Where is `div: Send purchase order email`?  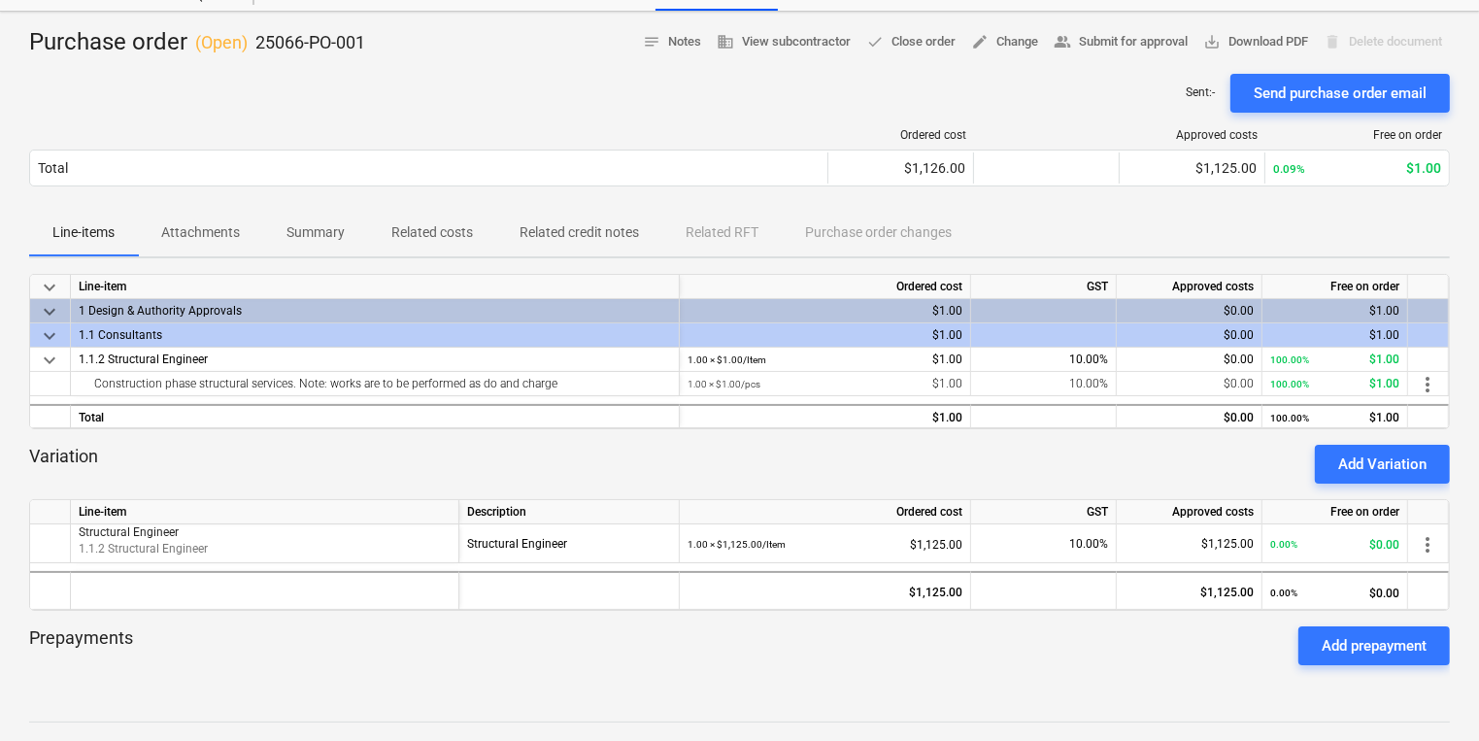
div: Send purchase order email is located at coordinates (1340, 93).